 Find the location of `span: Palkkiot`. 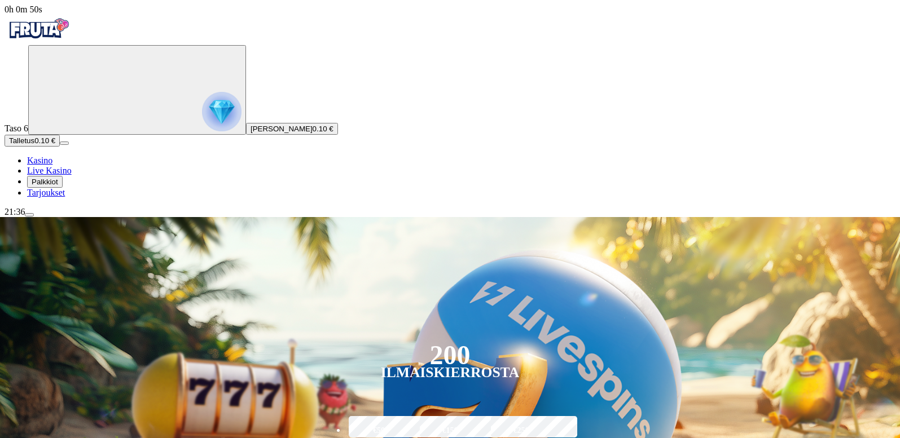

span: Palkkiot is located at coordinates (45, 182).